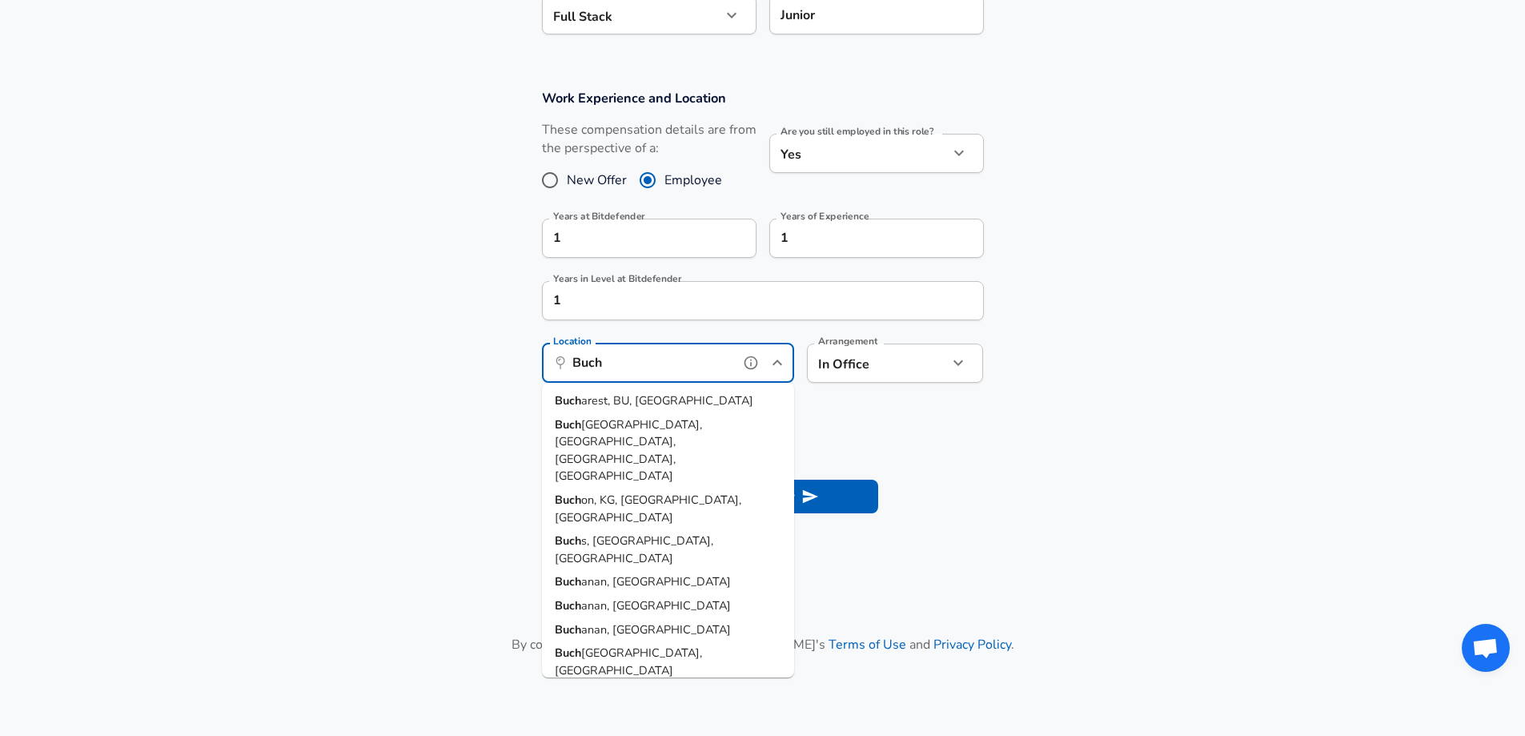 This screenshot has width=1525, height=736. What do you see at coordinates (763, 98) in the screenshot?
I see `h3: Work Experience and Location` at bounding box center [763, 98].